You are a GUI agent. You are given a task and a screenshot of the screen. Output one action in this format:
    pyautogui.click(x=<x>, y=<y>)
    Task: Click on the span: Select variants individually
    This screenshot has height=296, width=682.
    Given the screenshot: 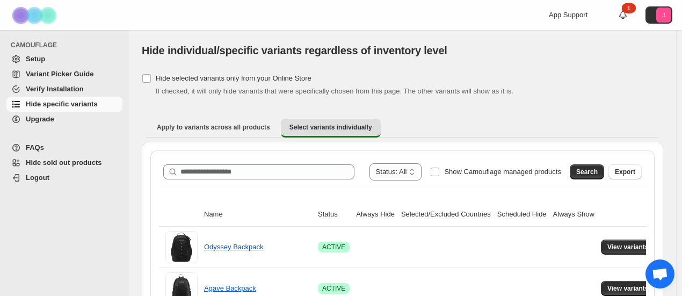 What is the action you would take?
    pyautogui.click(x=331, y=127)
    